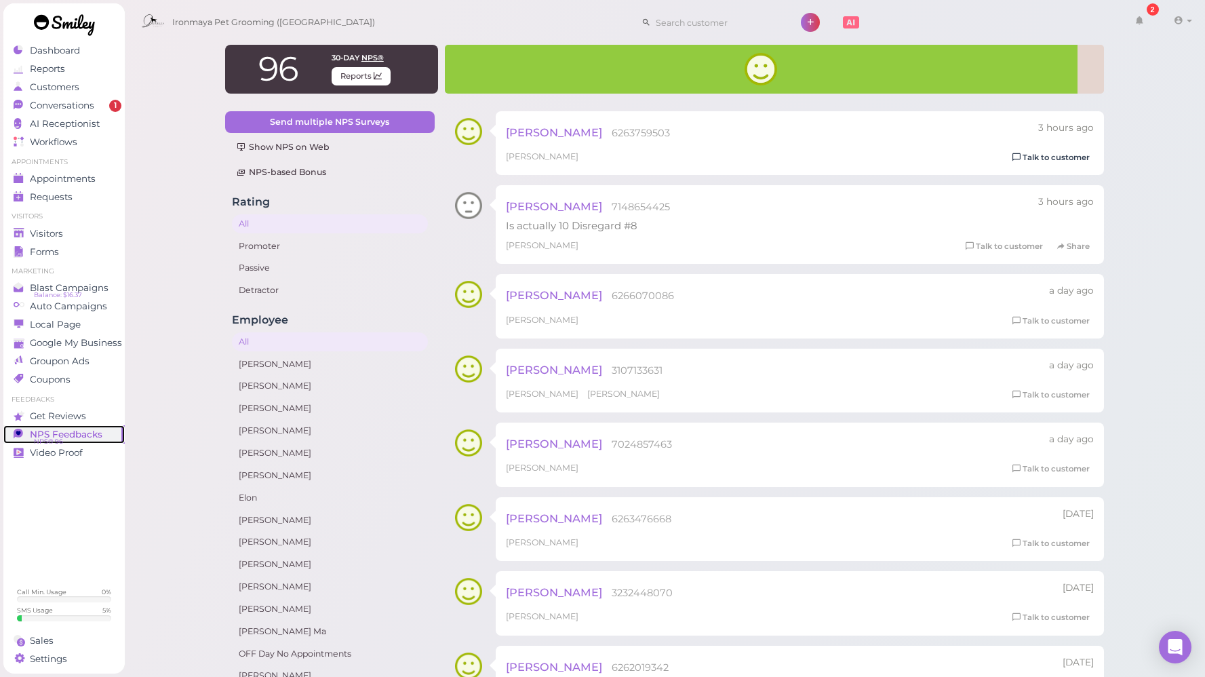 This screenshot has width=1205, height=677. I want to click on h4: Rating, so click(329, 201).